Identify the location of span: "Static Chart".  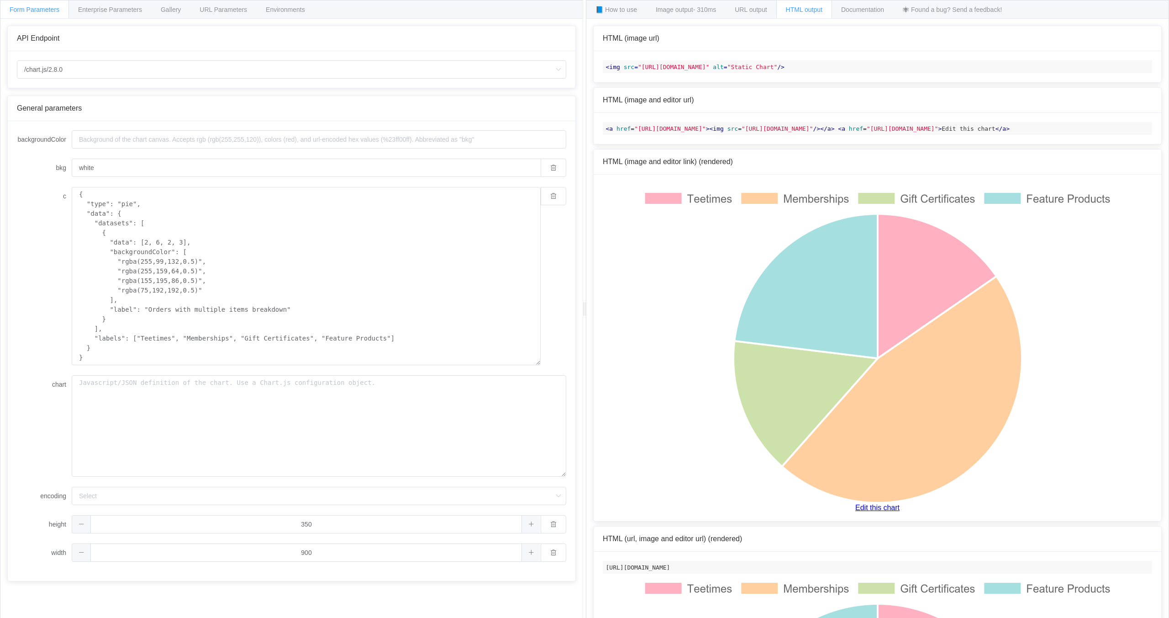
(753, 67).